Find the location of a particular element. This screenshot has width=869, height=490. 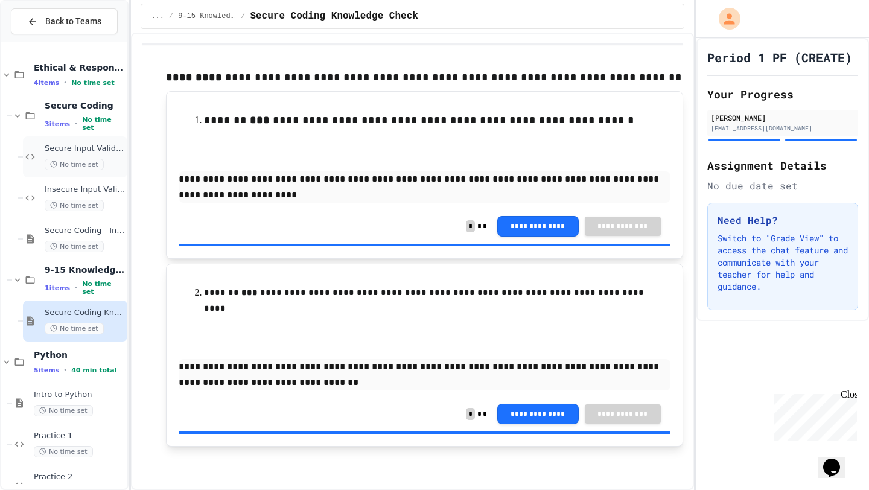

span: 4 items is located at coordinates (46, 83).